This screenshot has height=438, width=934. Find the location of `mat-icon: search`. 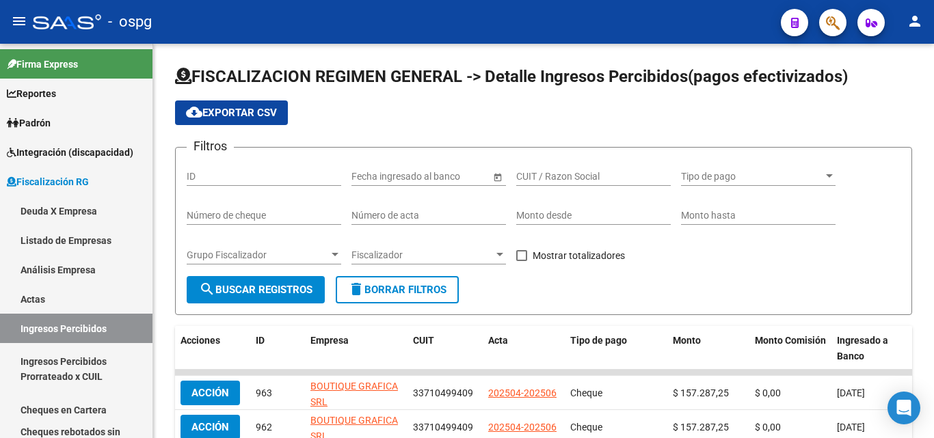

mat-icon: search is located at coordinates (207, 289).